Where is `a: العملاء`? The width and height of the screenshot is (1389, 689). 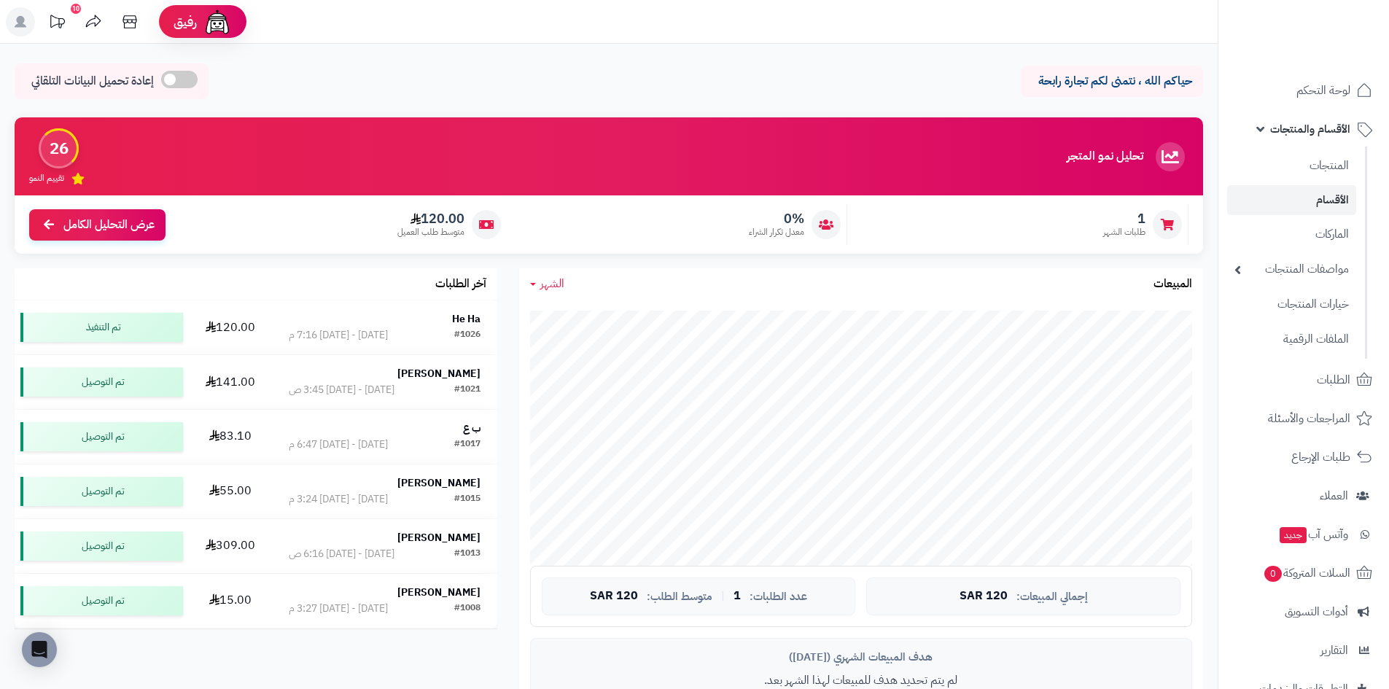 a: العملاء is located at coordinates (1304, 496).